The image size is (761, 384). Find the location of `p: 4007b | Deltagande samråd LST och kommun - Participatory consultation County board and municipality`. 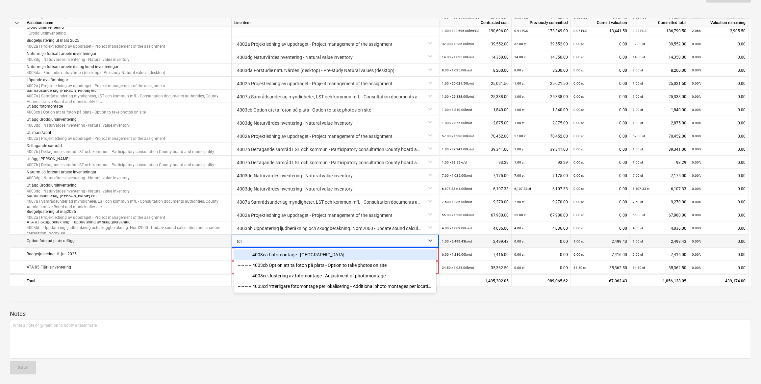

p: 4007b | Deltagande samråd LST och kommun - Participatory consultation County board and municipality is located at coordinates (120, 151).